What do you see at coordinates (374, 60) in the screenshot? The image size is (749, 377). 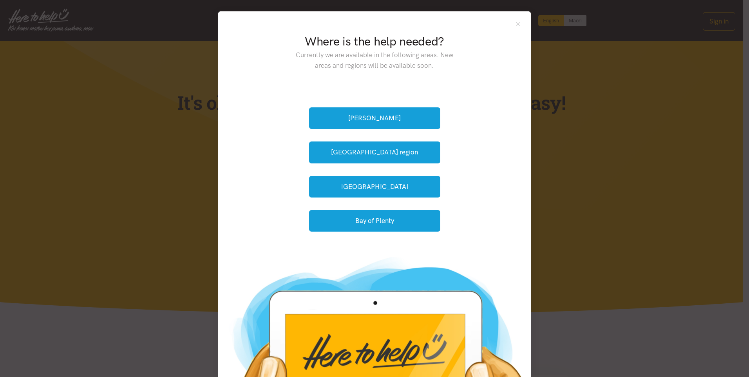 I see `p: Currently we are available in the following areas. New areas and regions will be available soon.` at bounding box center [374, 60].